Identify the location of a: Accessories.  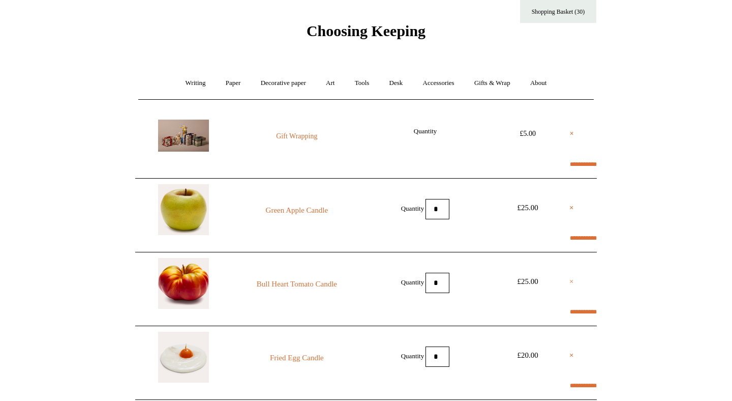
(439, 83).